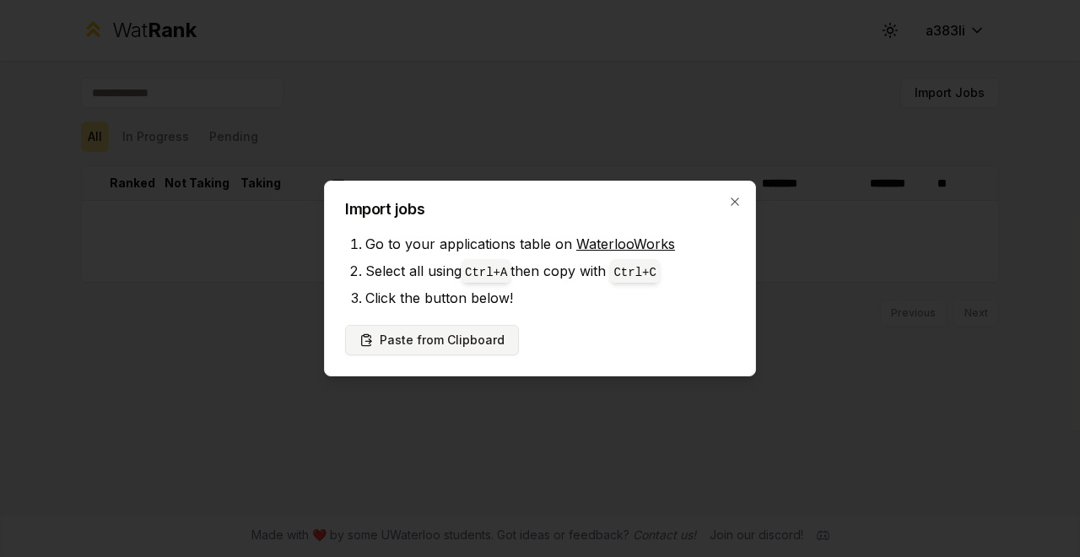 Image resolution: width=1080 pixels, height=557 pixels. Describe the element at coordinates (634, 272) in the screenshot. I see `code: Ctrl+ C` at that location.